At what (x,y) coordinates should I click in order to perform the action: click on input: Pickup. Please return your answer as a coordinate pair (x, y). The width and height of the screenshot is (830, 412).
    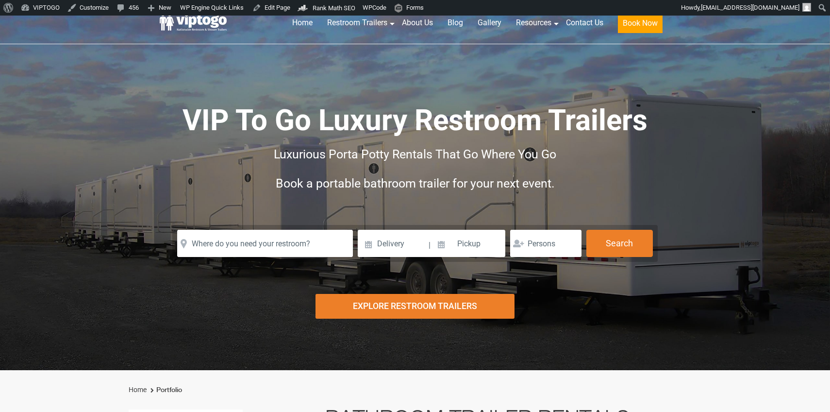
    Looking at the image, I should click on (468, 243).